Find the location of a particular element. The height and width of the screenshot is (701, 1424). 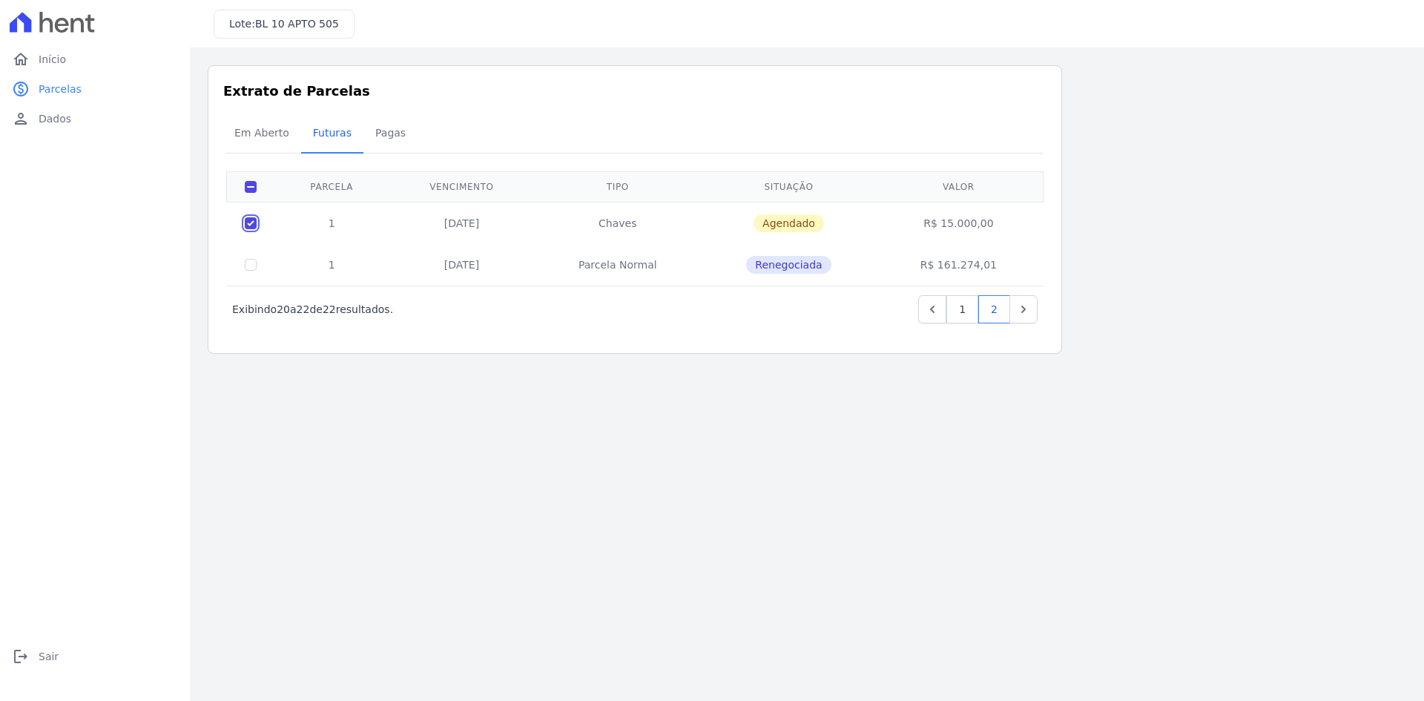

i: logout is located at coordinates (21, 657).